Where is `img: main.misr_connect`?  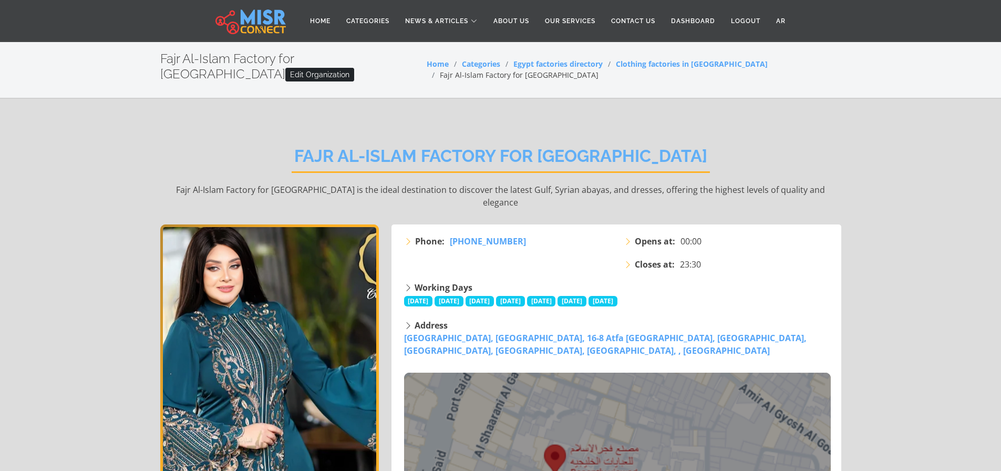
img: main.misr_connect is located at coordinates (251, 21).